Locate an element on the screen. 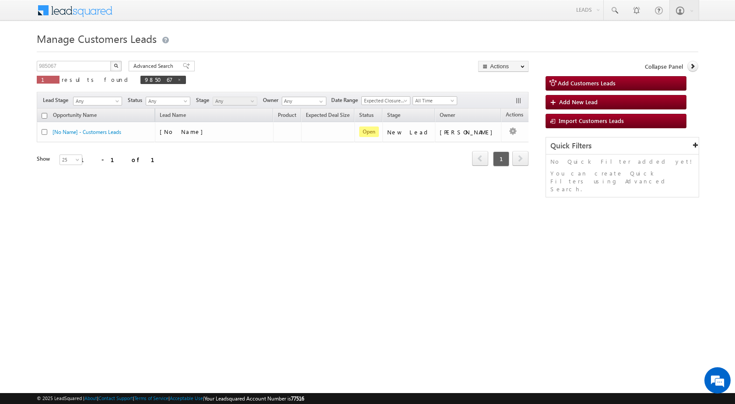 The width and height of the screenshot is (735, 404). input: Type to Search is located at coordinates (304, 101).